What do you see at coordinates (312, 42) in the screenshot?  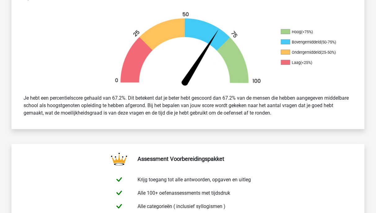 I see `li: Bovengemiddeld` at bounding box center [312, 42].